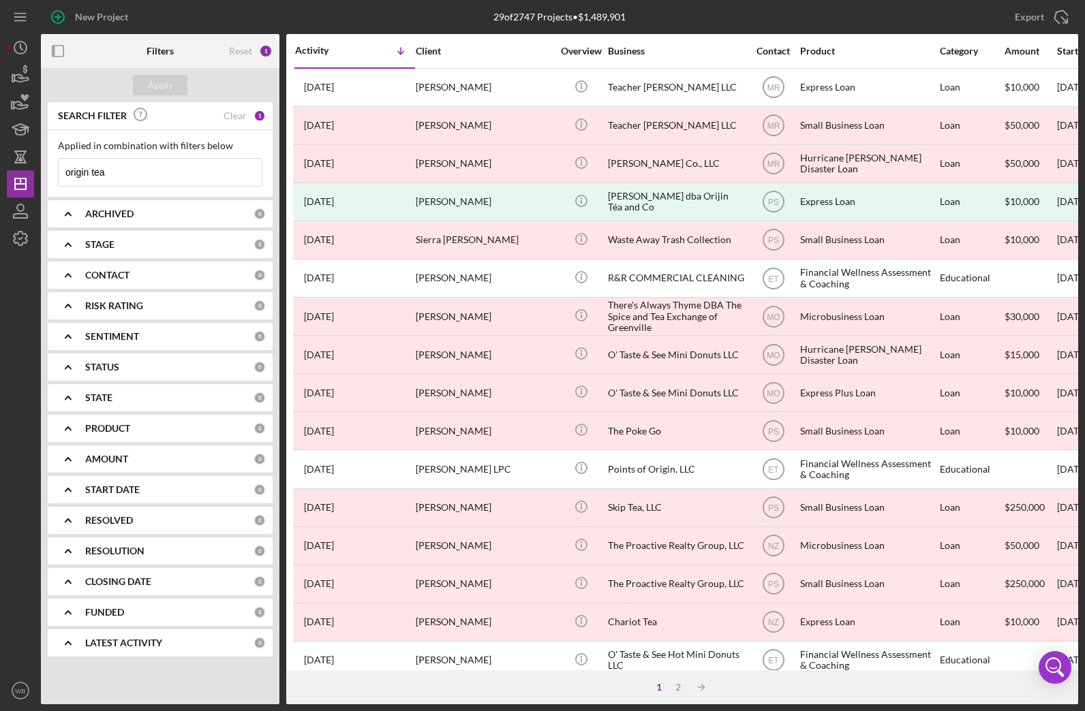 The height and width of the screenshot is (711, 1085). What do you see at coordinates (559, 17) in the screenshot?
I see `div: 29 of 2747 Projects • $1,489,901` at bounding box center [559, 17].